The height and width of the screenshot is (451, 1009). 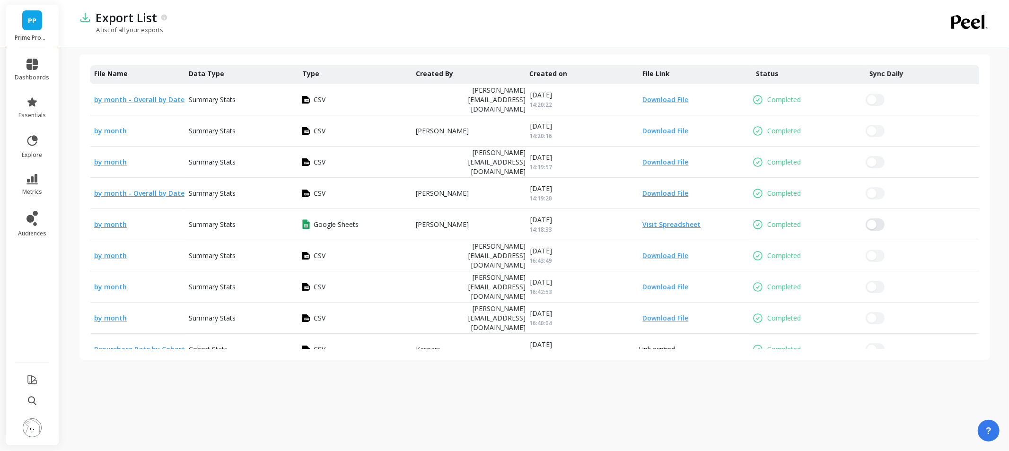 I want to click on span: 14:19:20, so click(x=540, y=198).